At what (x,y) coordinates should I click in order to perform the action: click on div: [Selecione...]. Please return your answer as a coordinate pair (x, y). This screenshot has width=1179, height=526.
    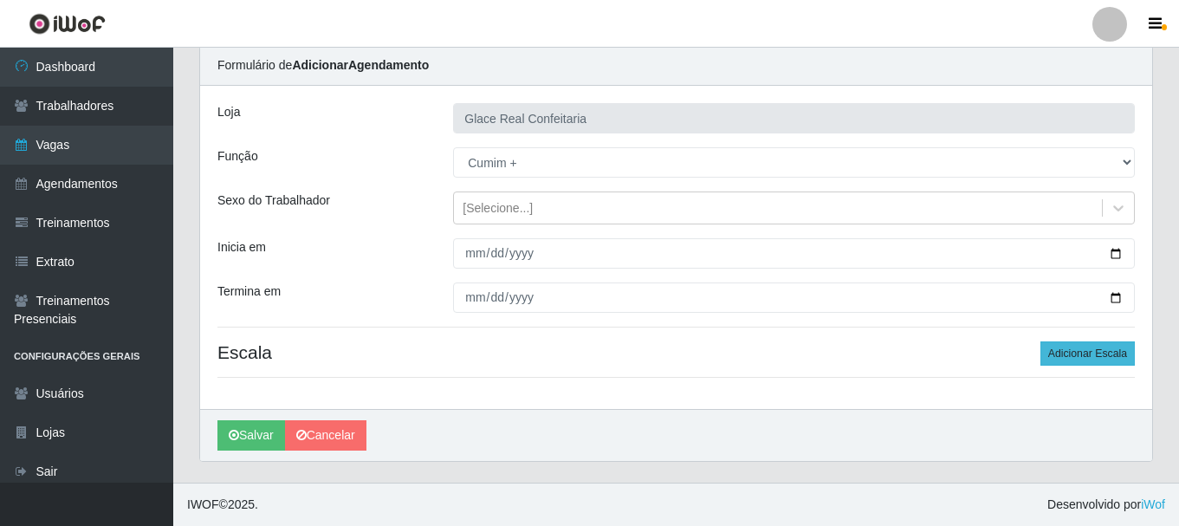
    Looking at the image, I should click on (497, 208).